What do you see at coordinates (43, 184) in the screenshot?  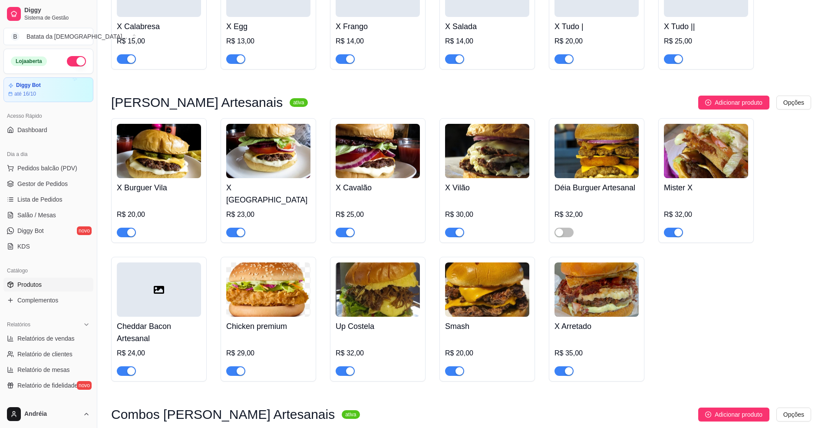 I see `span: Gestor de Pedidos` at bounding box center [43, 184].